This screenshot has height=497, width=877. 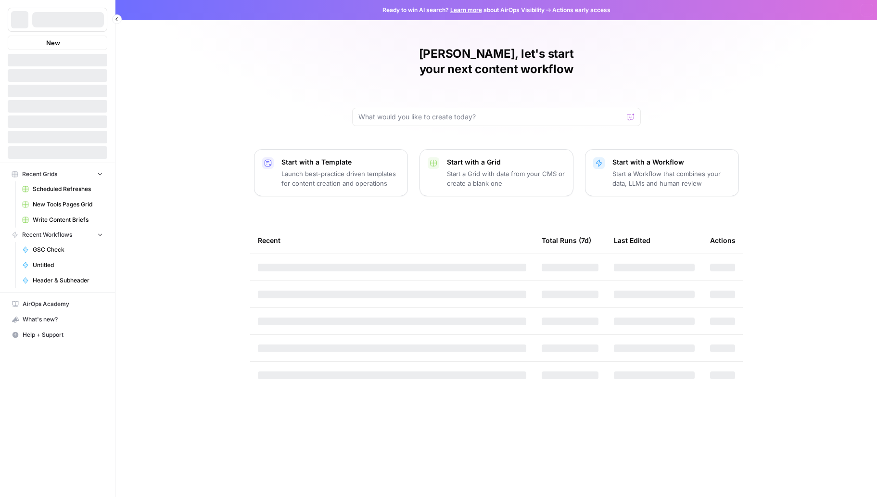 What do you see at coordinates (632, 240) in the screenshot?
I see `div: Last Edited` at bounding box center [632, 240].